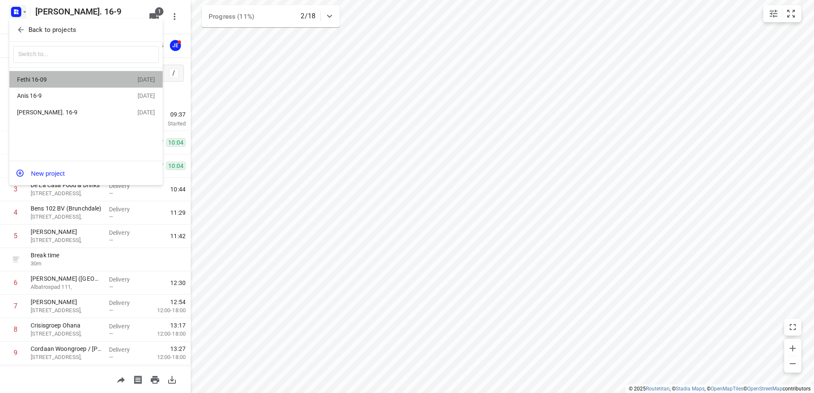 This screenshot has height=393, width=814. What do you see at coordinates (66, 80) in the screenshot?
I see `div: Fethi 16-09` at bounding box center [66, 80].